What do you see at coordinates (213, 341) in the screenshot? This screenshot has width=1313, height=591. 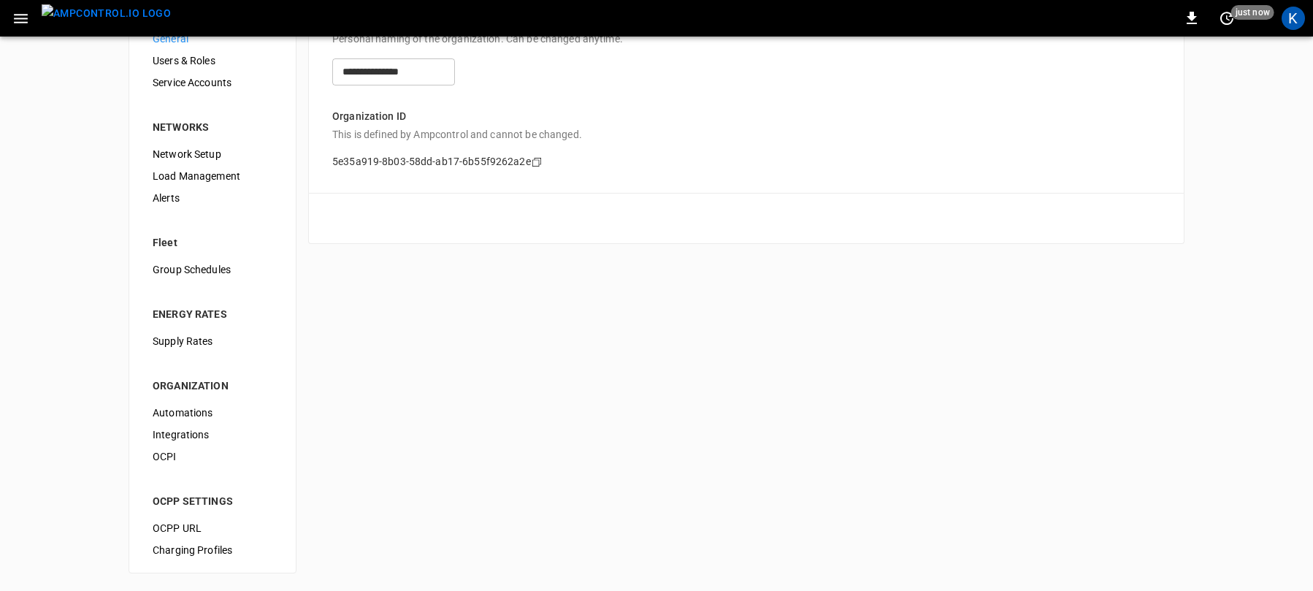 I see `div: Supply Rates` at bounding box center [213, 341].